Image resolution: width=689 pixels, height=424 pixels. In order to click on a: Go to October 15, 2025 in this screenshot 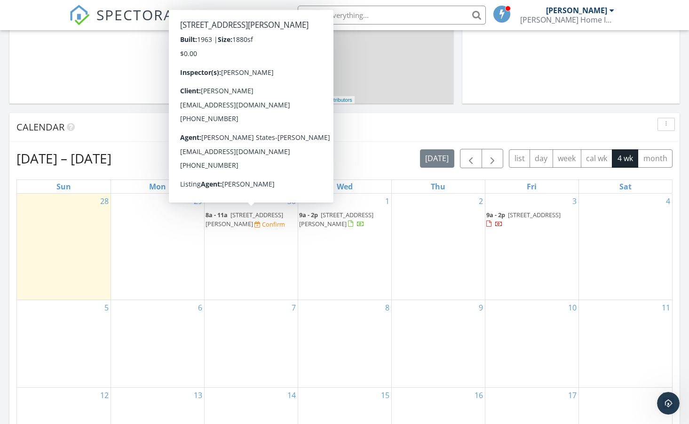, I will do `click(385, 395)`.